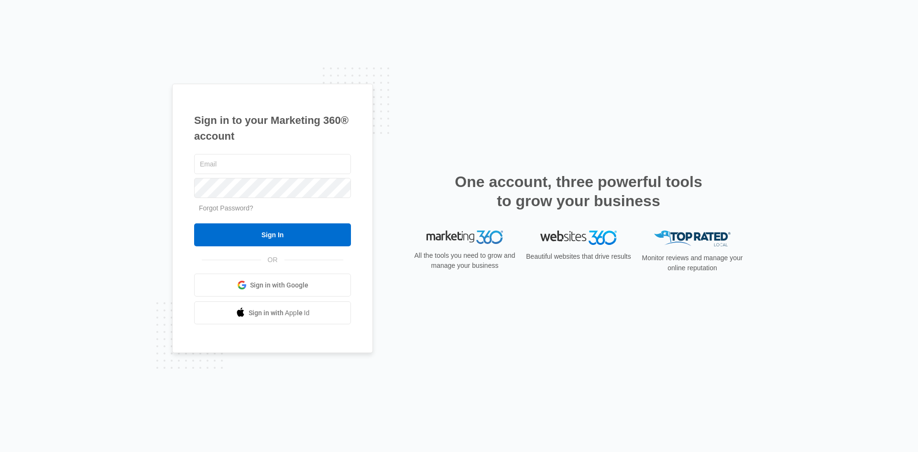 This screenshot has height=452, width=918. What do you see at coordinates (273, 235) in the screenshot?
I see `input: Sign In` at bounding box center [273, 235].